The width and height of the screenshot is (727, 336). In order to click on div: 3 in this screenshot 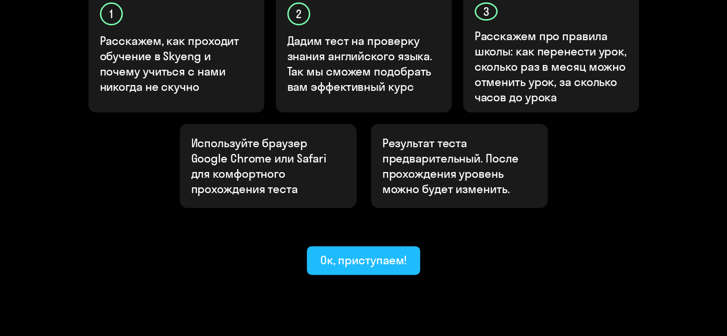, I will do `click(486, 11)`.